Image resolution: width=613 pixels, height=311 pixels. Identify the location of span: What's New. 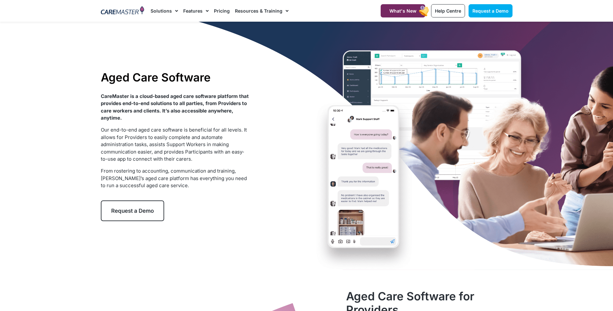
(403, 11).